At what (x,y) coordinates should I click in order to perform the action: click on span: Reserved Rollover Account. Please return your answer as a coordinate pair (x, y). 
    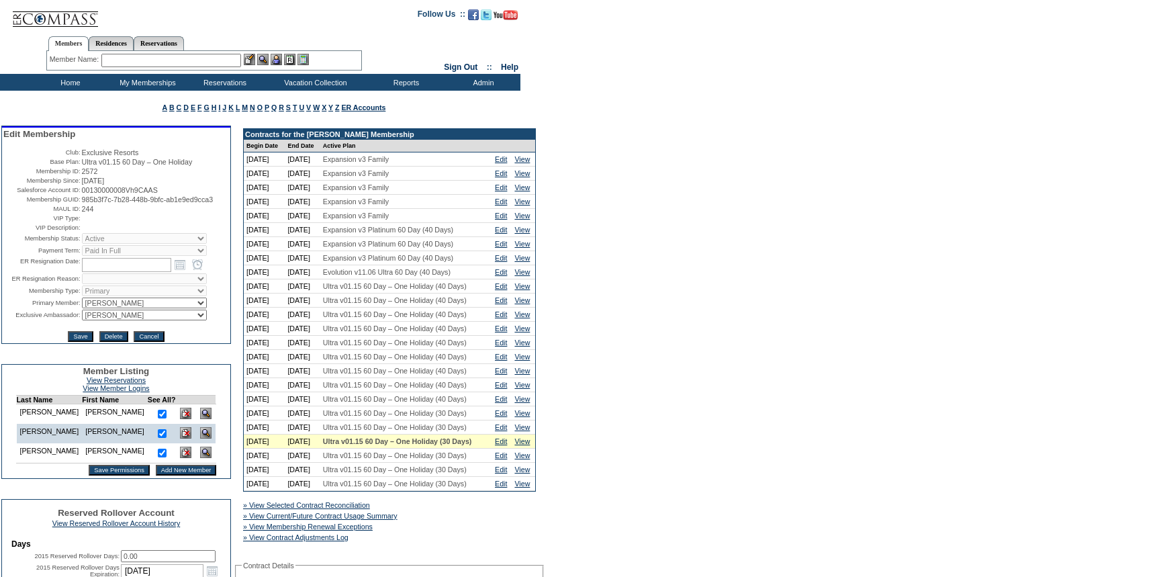
    Looking at the image, I should click on (116, 513).